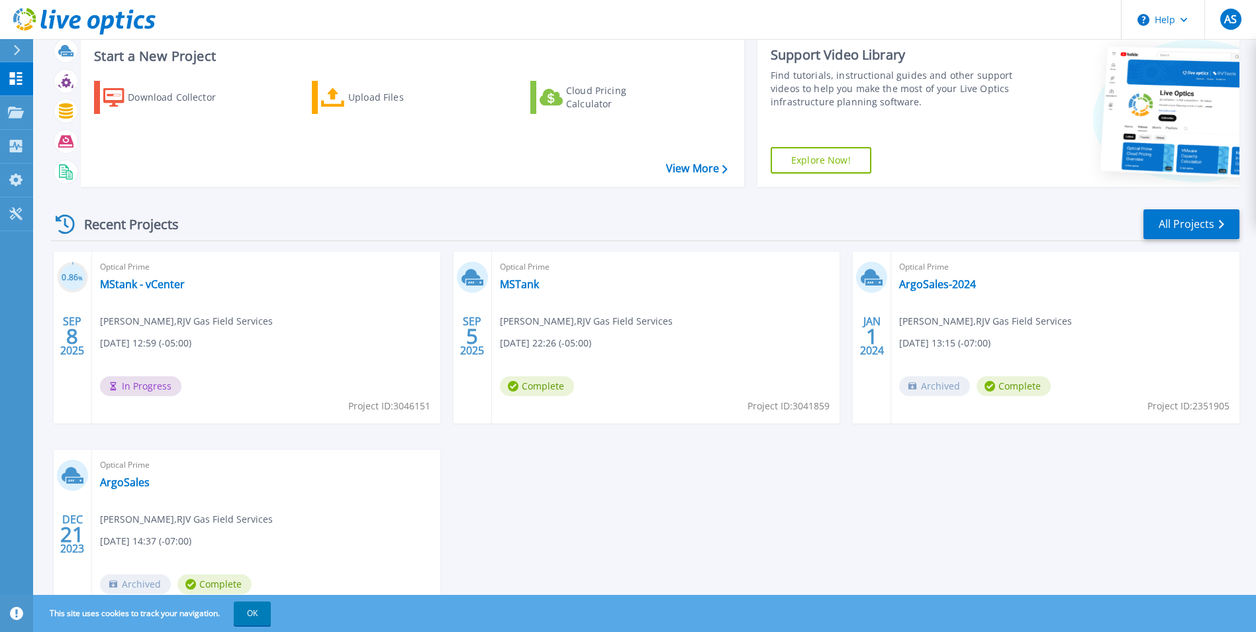 The image size is (1256, 632). What do you see at coordinates (938, 284) in the screenshot?
I see `a: ArgoSales-2024` at bounding box center [938, 284].